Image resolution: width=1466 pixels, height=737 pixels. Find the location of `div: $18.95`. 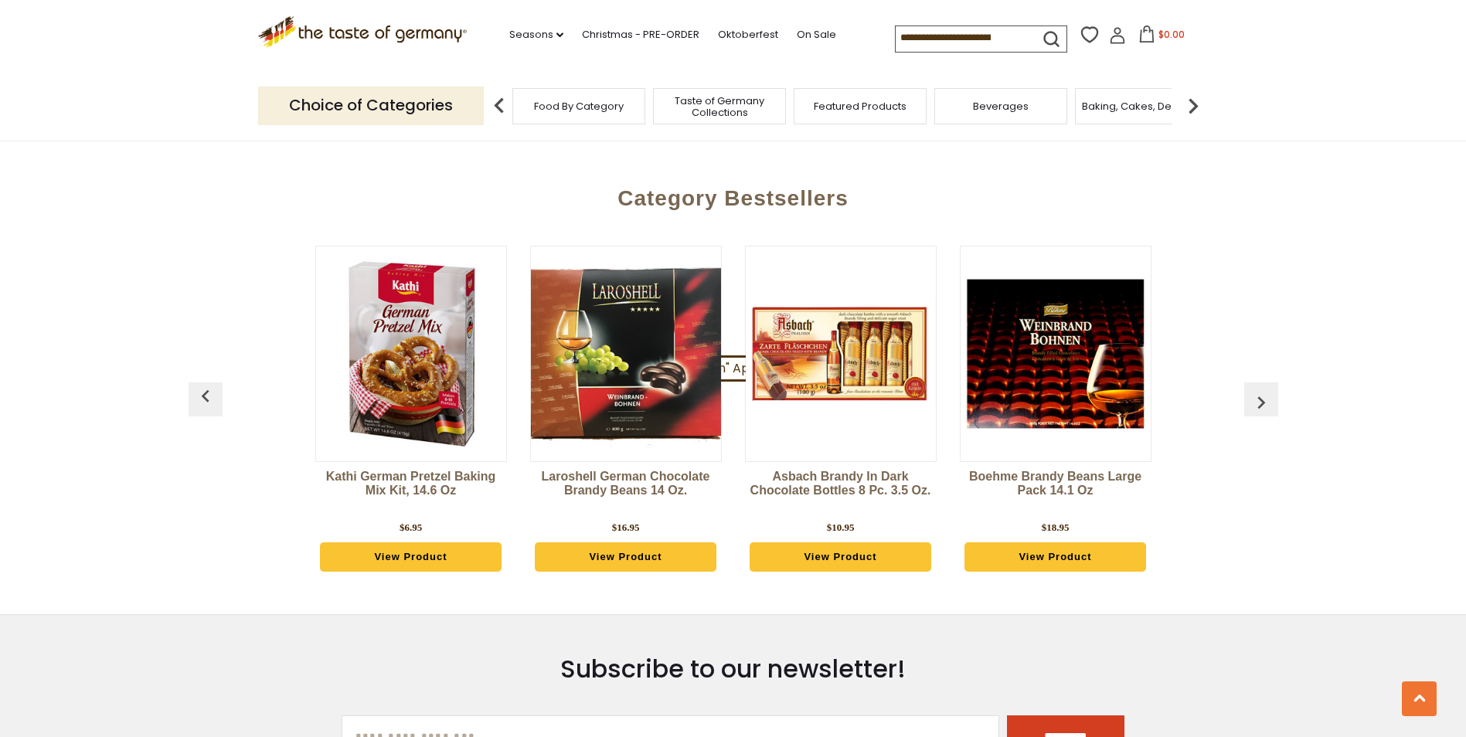

div: $18.95 is located at coordinates (1056, 528).